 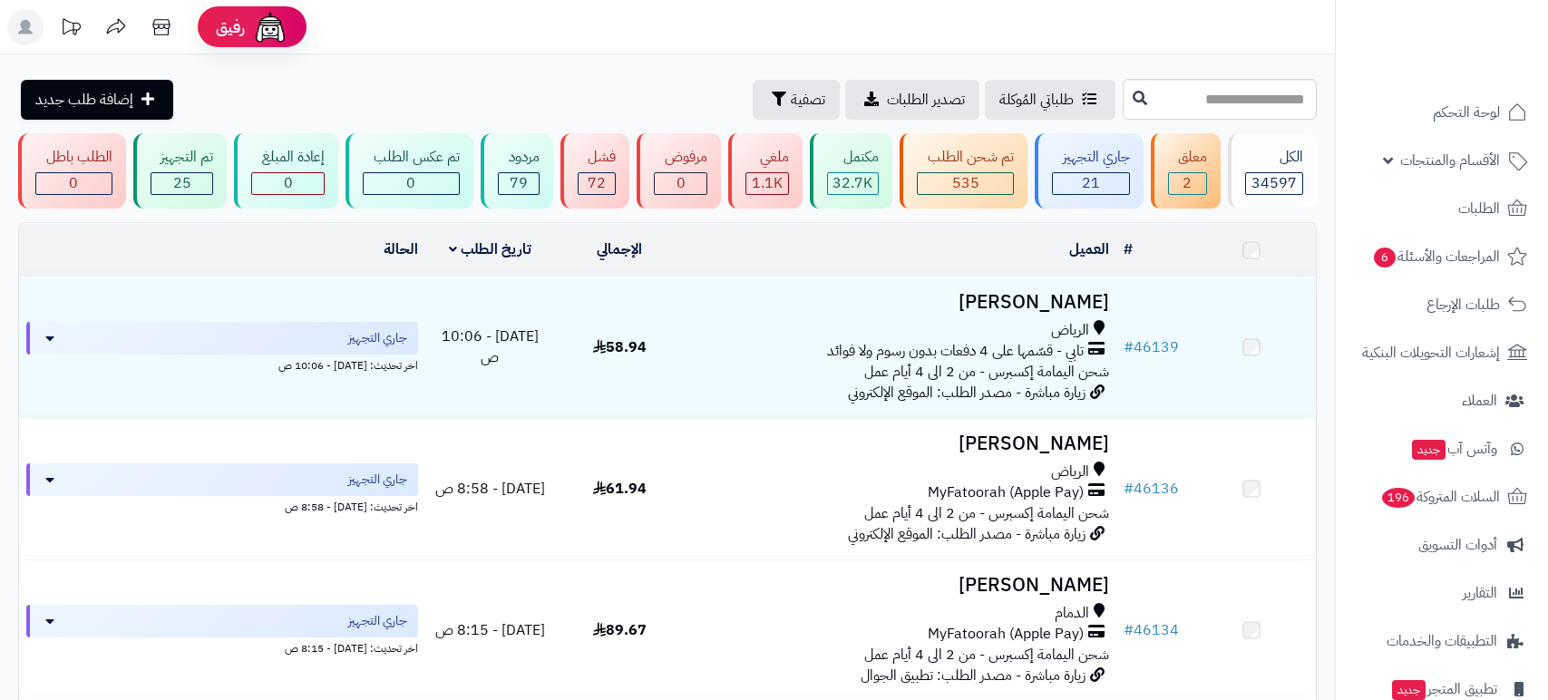 I want to click on div: معلق, so click(x=1188, y=157).